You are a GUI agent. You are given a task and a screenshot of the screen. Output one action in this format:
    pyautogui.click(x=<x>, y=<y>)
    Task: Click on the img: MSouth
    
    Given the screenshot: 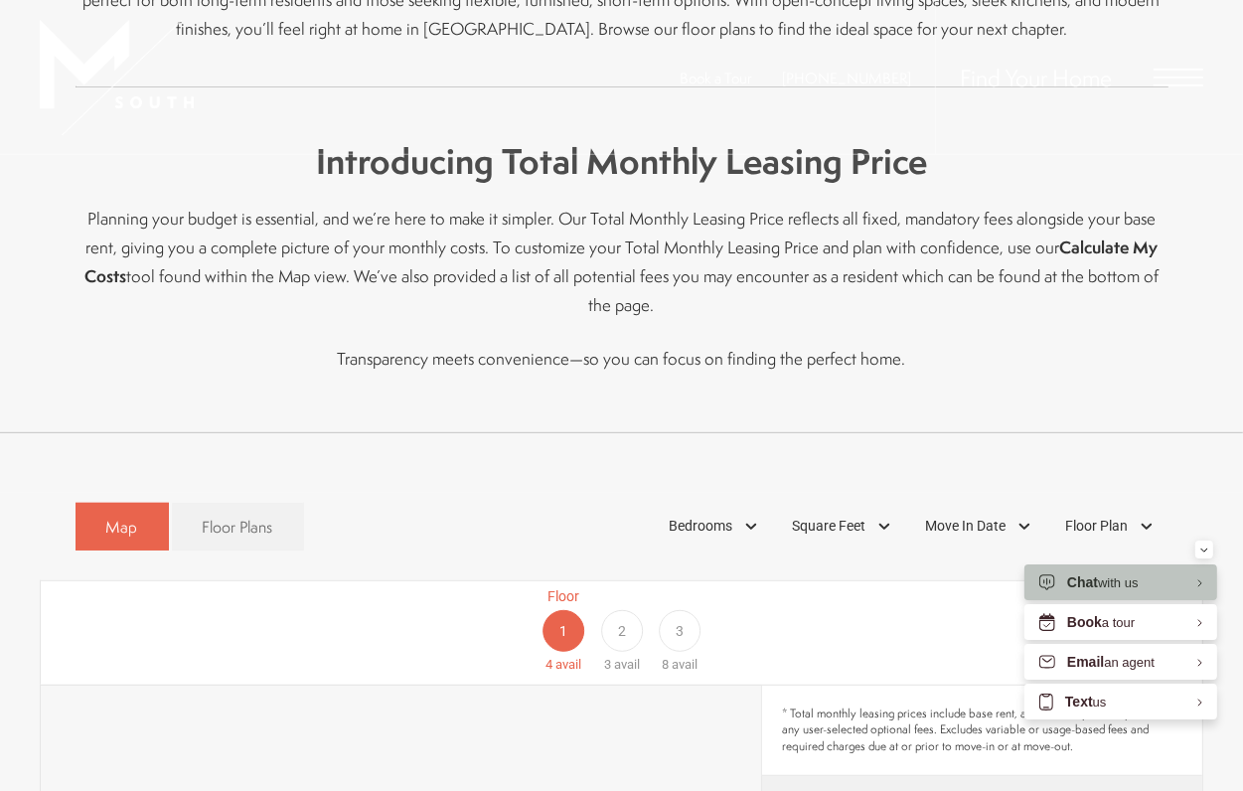 What is the action you would take?
    pyautogui.click(x=116, y=77)
    